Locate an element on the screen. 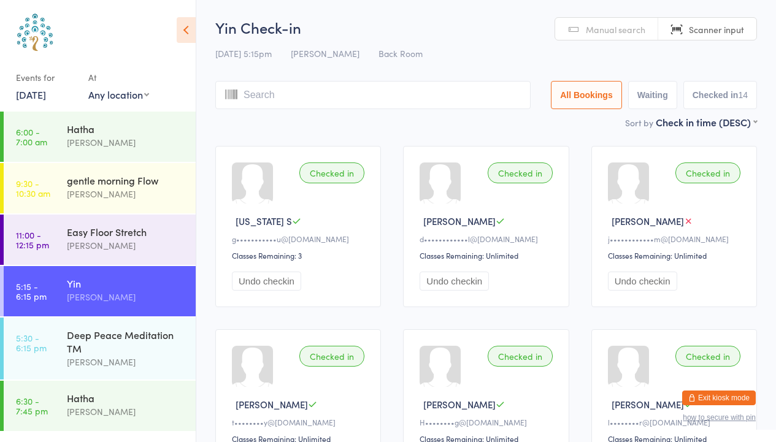  div: Yin is located at coordinates (126, 283).